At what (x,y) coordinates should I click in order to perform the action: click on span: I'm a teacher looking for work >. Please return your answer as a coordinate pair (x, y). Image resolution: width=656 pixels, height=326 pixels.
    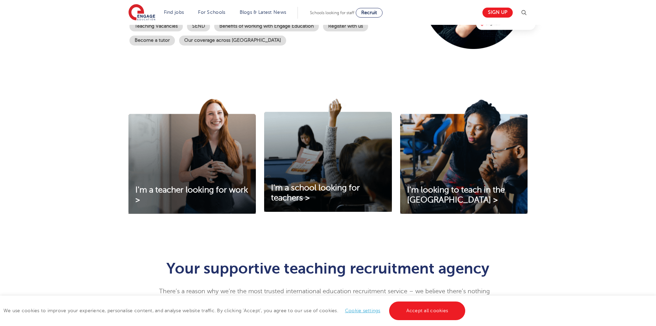
    Looking at the image, I should click on (192, 195).